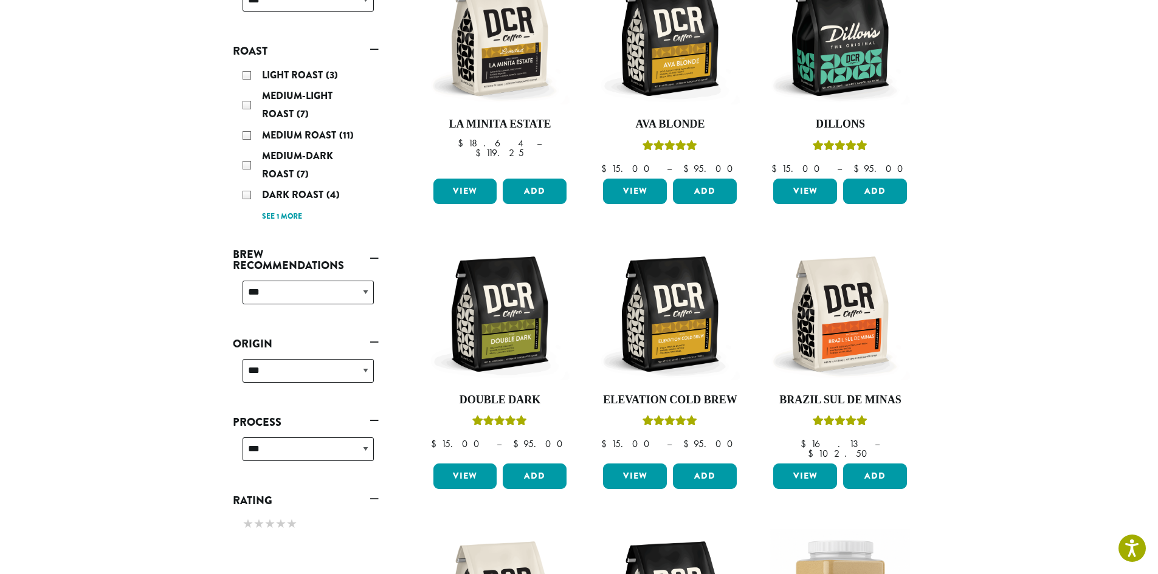 The image size is (1158, 574). I want to click on bdi: 102.50, so click(840, 454).